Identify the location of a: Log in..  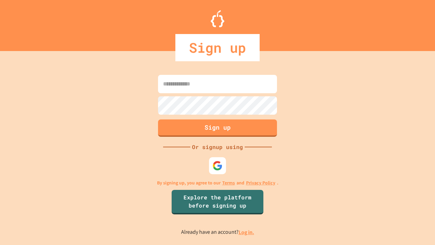
(246, 232).